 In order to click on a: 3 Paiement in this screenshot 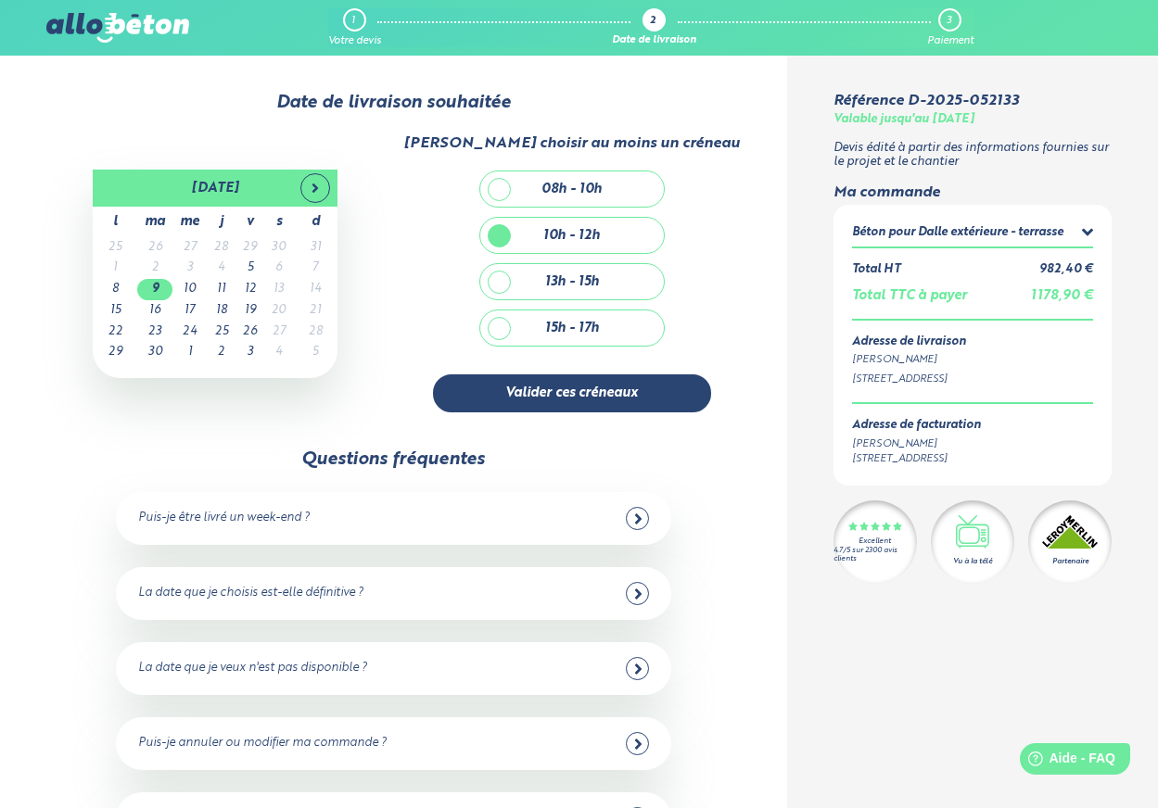, I will do `click(950, 28)`.